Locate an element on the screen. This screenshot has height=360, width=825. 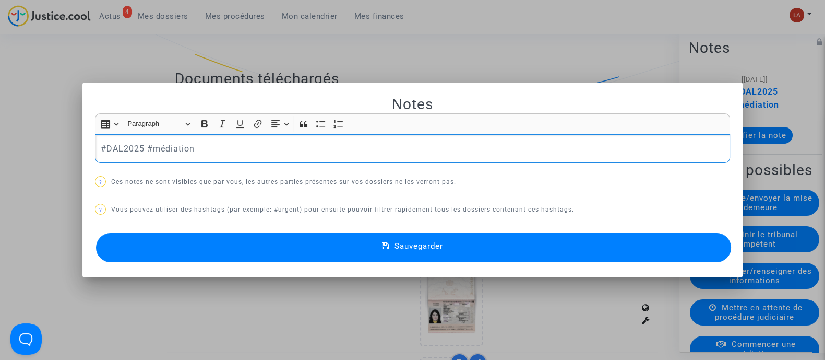
span: Paragraph is located at coordinates (155, 124).